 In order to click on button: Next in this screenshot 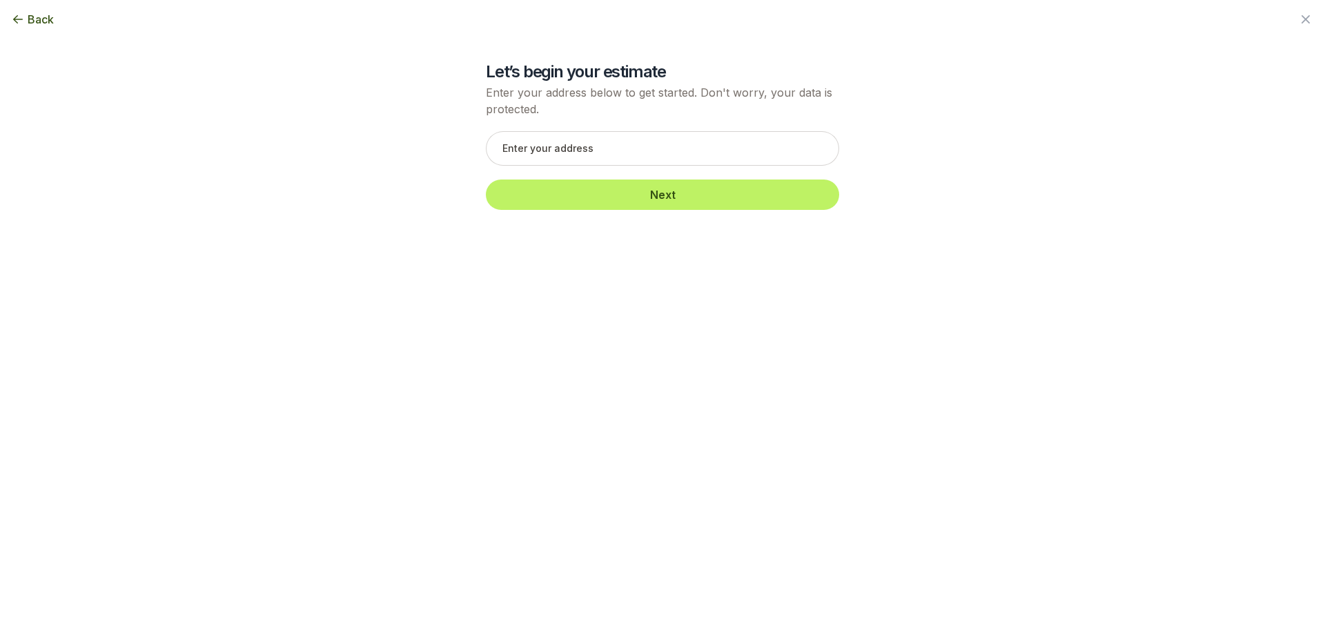, I will do `click(662, 195)`.